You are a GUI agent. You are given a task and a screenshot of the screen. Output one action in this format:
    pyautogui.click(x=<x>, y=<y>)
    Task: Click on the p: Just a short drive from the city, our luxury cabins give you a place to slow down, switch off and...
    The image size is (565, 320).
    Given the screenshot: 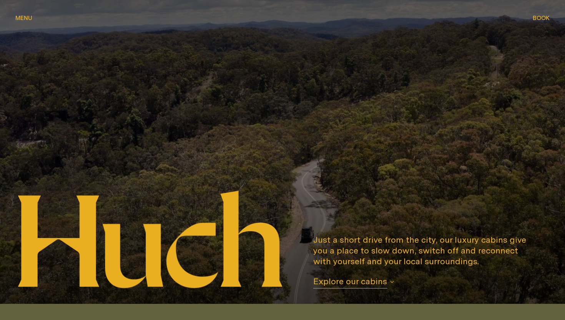 What is the action you would take?
    pyautogui.click(x=424, y=250)
    